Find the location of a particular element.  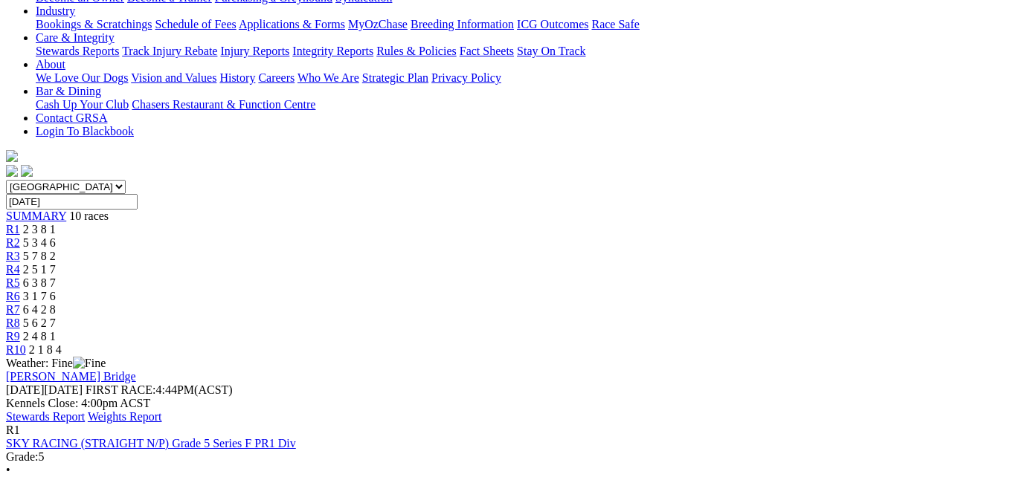

a: Stewards Report is located at coordinates (45, 416).